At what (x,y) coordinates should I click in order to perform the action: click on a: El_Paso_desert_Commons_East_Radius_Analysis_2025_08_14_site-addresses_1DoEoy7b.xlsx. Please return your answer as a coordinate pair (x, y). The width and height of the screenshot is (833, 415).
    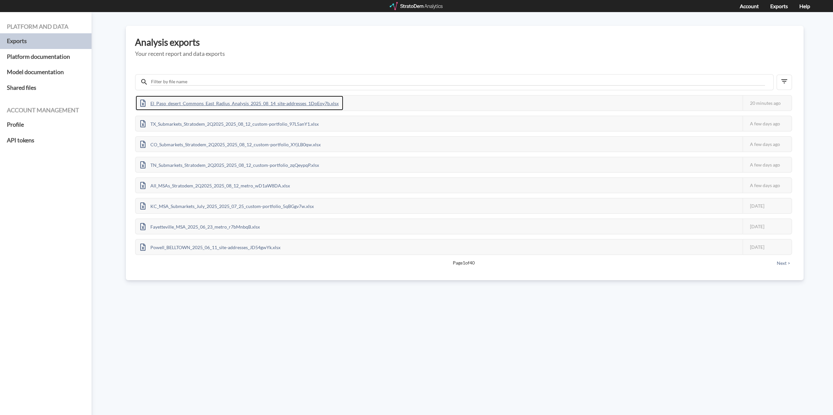
    Looking at the image, I should click on (239, 102).